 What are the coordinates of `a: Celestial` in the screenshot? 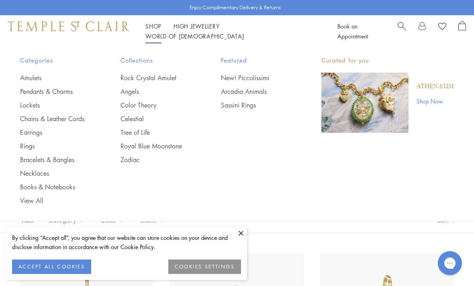 It's located at (155, 119).